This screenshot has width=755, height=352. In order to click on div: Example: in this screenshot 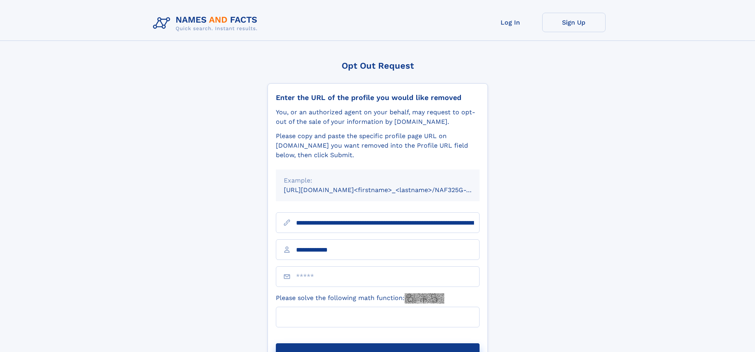, I will do `click(378, 180)`.